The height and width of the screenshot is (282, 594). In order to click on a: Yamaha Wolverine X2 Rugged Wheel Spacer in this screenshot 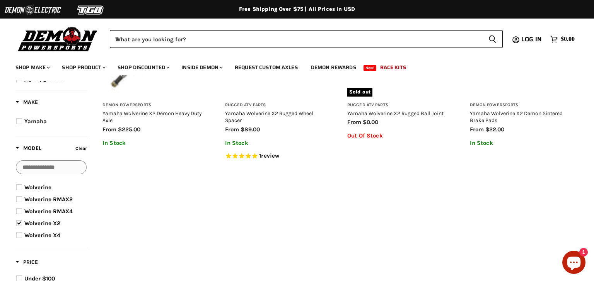, I will do `click(269, 117)`.